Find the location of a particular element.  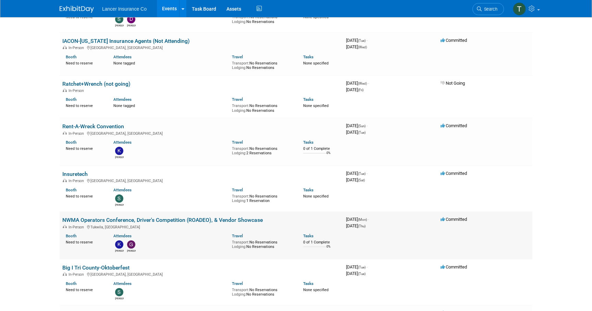

span: (Fri) is located at coordinates (361, 90).